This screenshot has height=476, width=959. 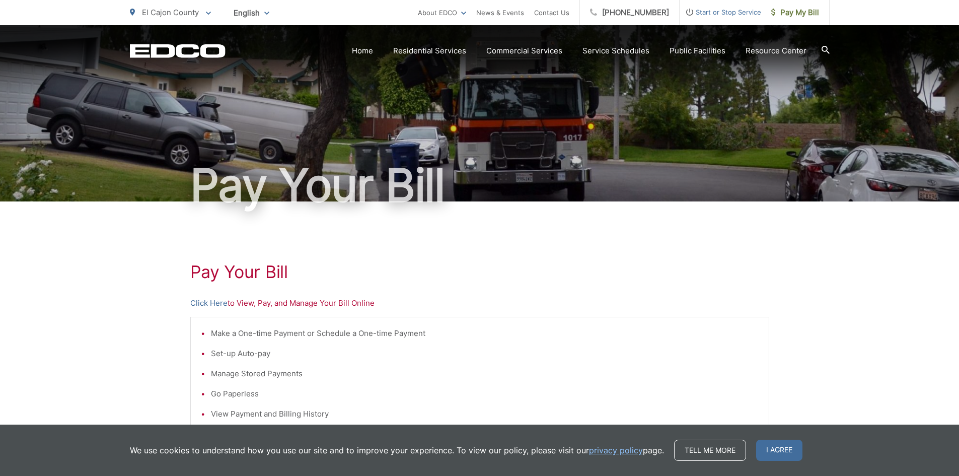 I want to click on li: Manage Stored Payments, so click(x=485, y=374).